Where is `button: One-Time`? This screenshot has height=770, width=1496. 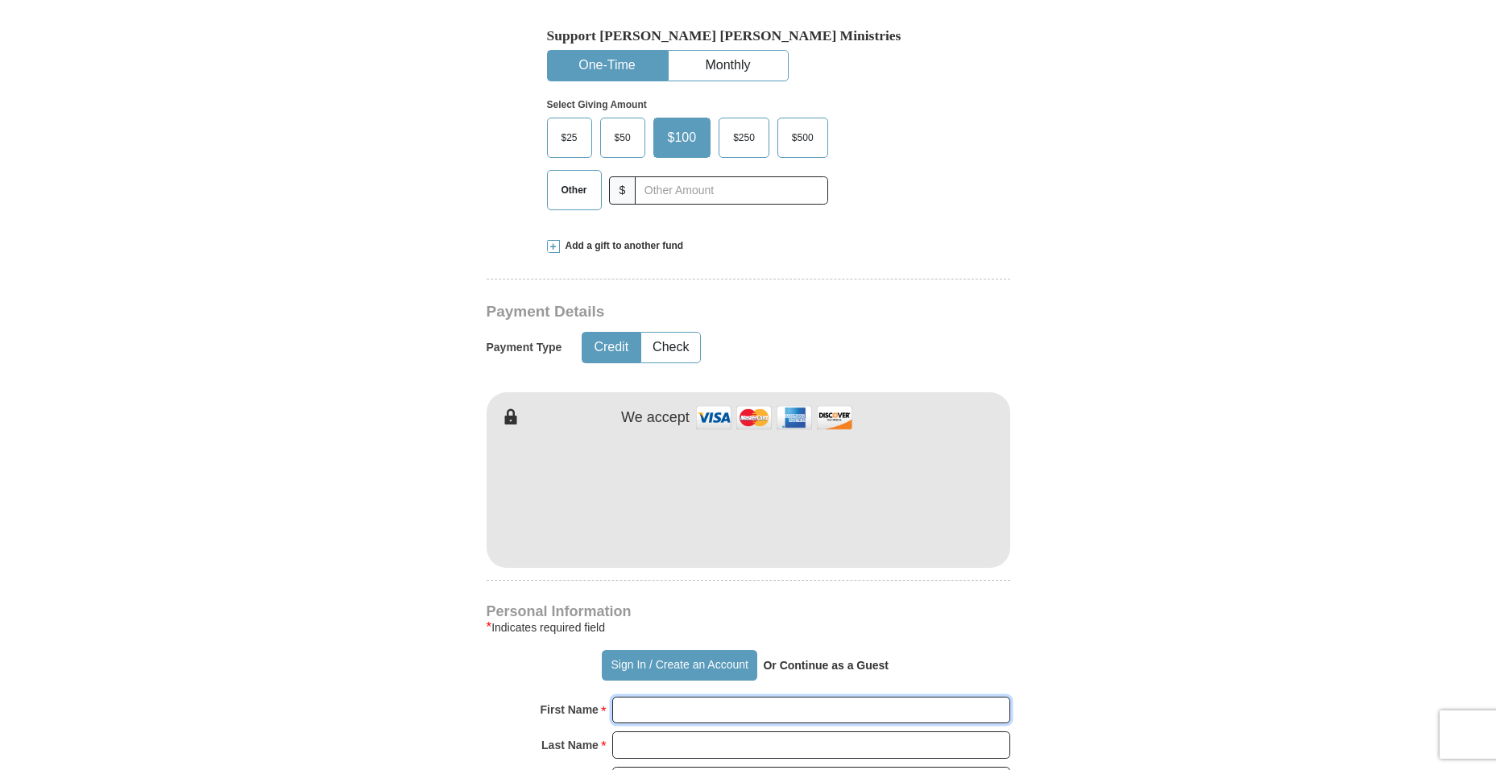 button: One-Time is located at coordinates (607, 65).